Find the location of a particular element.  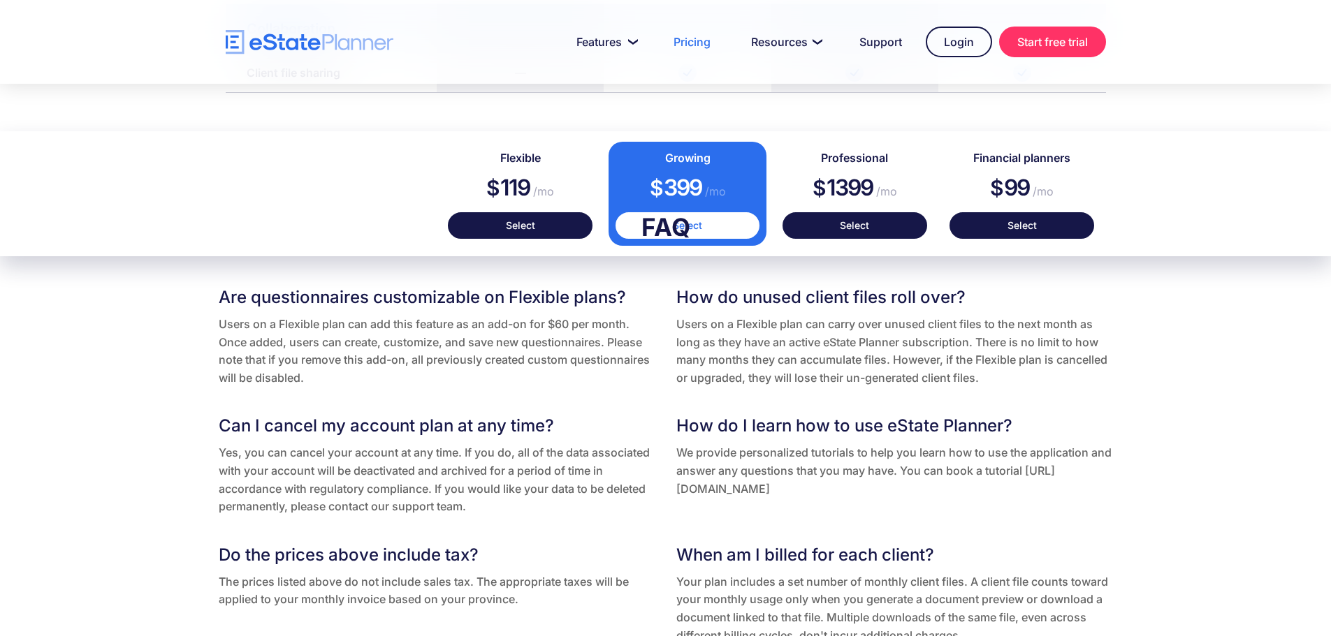

a: home is located at coordinates (309, 42).